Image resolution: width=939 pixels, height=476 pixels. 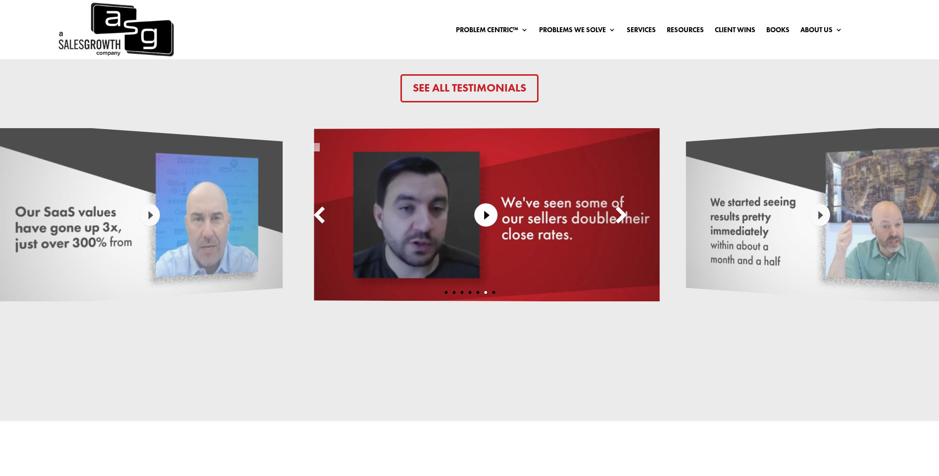 I want to click on a: Client Wins, so click(x=735, y=32).